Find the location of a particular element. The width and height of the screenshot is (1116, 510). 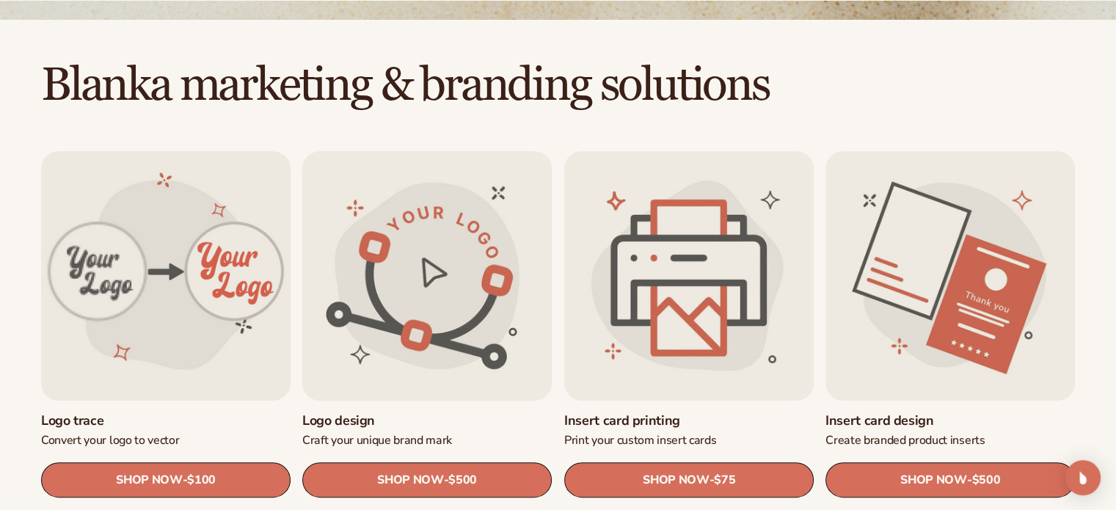

a: Logo trace is located at coordinates (166, 420).